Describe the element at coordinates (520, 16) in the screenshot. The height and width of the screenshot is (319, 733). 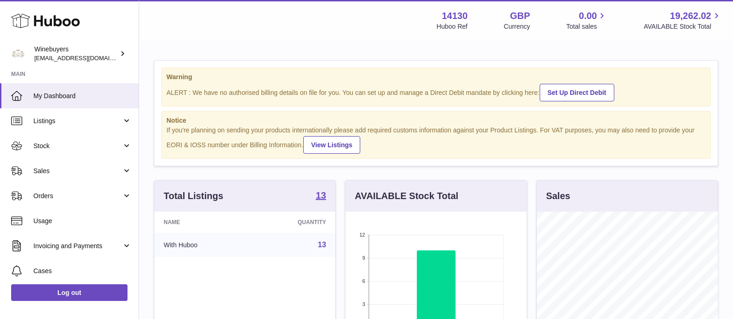
I see `strong: GBP` at that location.